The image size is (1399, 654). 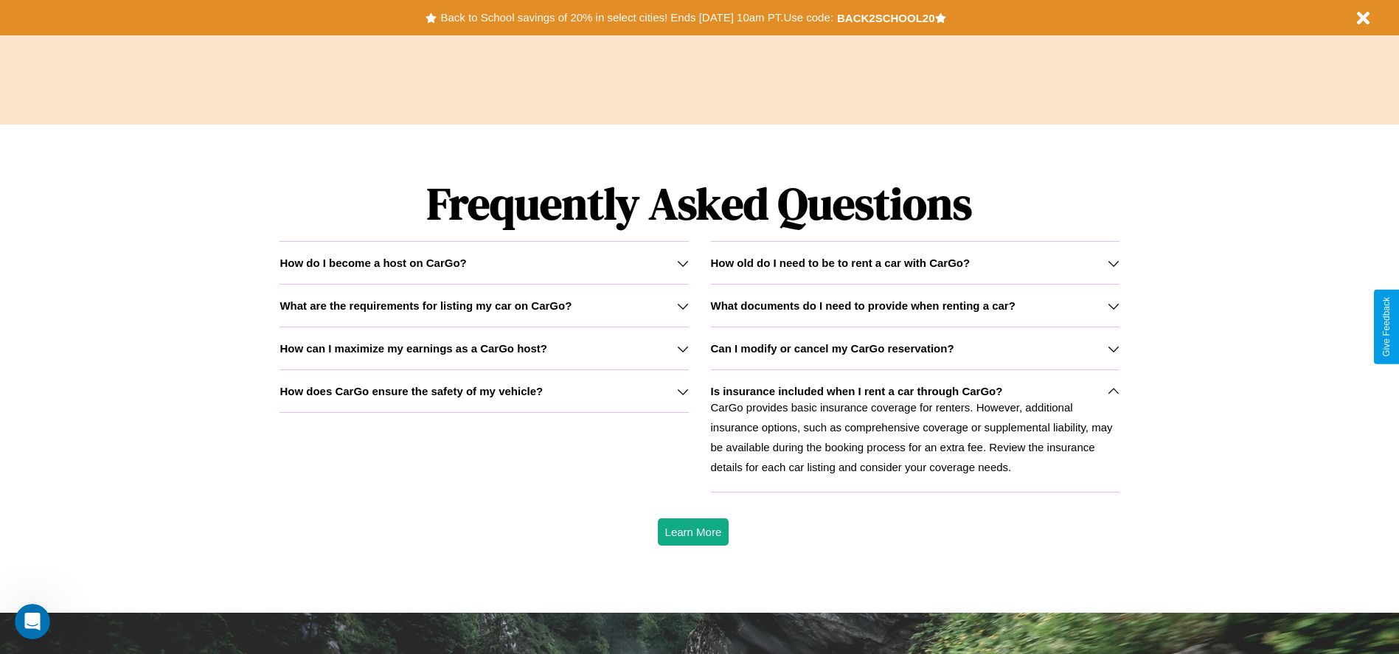 I want to click on b: BACK2SCHOOL20, so click(x=886, y=18).